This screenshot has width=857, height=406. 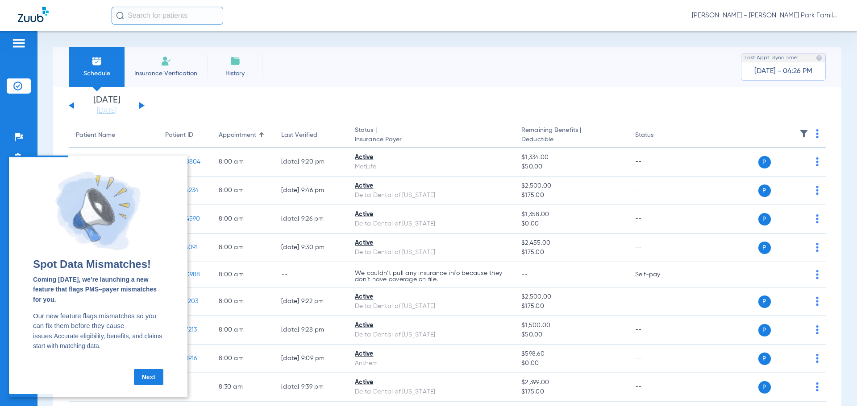 I want to click on td: Self-pay, so click(x=658, y=275).